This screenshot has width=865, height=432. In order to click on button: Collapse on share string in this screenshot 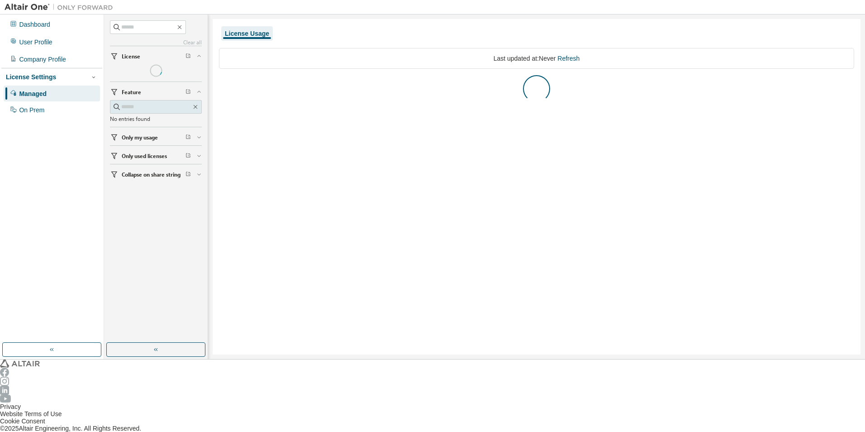, I will do `click(156, 174)`.